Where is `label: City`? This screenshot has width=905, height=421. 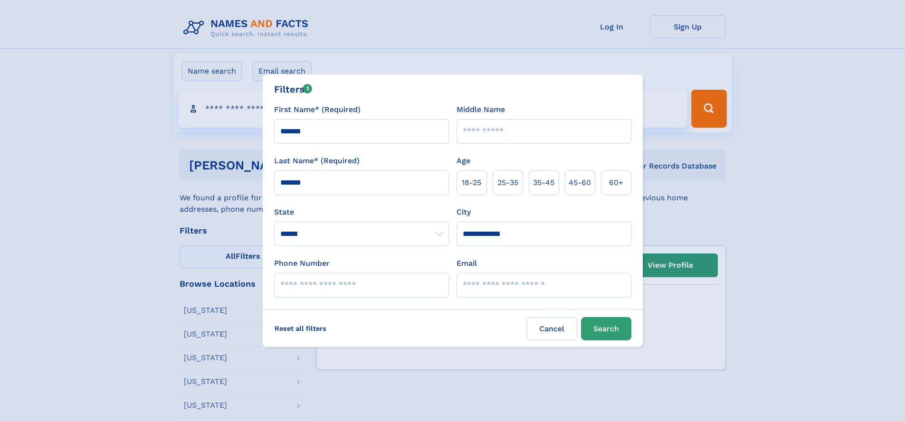
label: City is located at coordinates (464, 212).